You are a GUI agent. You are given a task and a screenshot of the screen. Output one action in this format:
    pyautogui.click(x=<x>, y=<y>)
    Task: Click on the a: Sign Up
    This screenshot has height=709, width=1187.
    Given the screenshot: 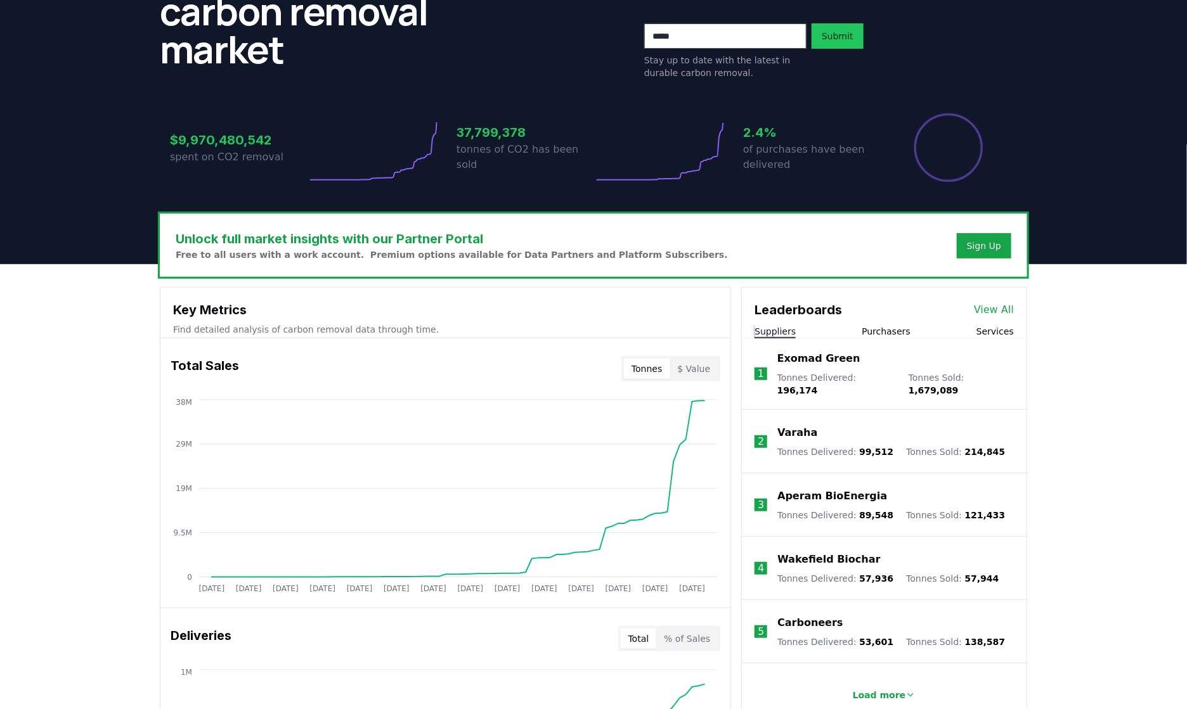 What is the action you would take?
    pyautogui.click(x=984, y=246)
    